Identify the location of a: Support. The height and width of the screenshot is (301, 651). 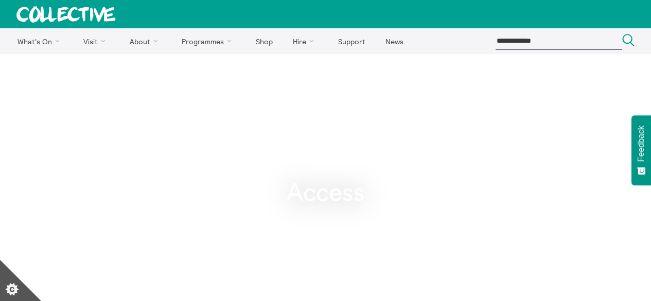
(352, 41).